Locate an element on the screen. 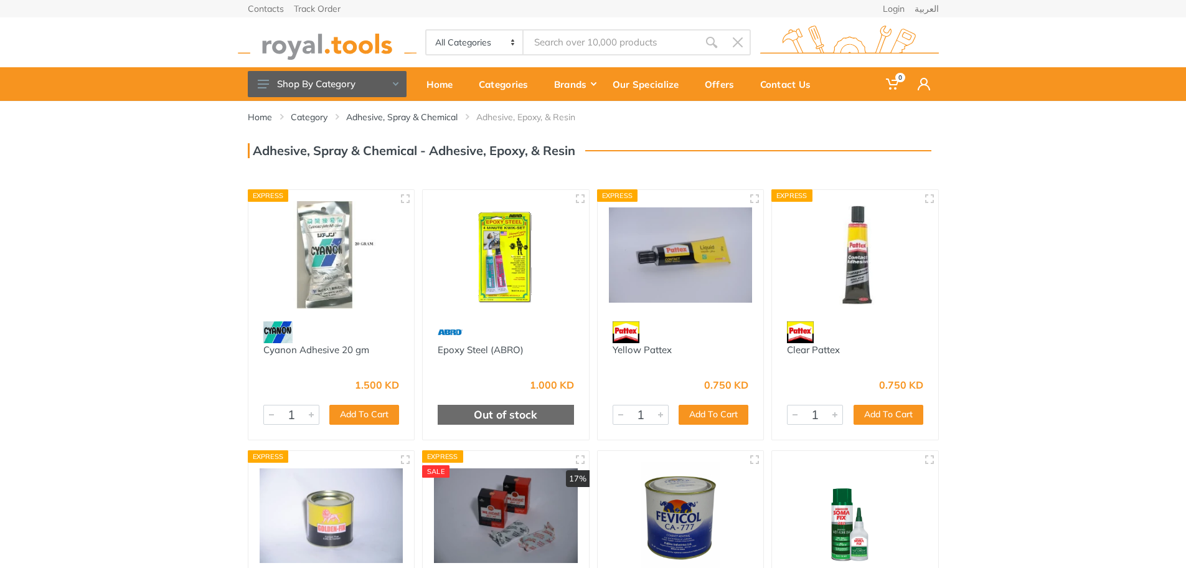 The image size is (1186, 568). div: SALE is located at coordinates (436, 471).